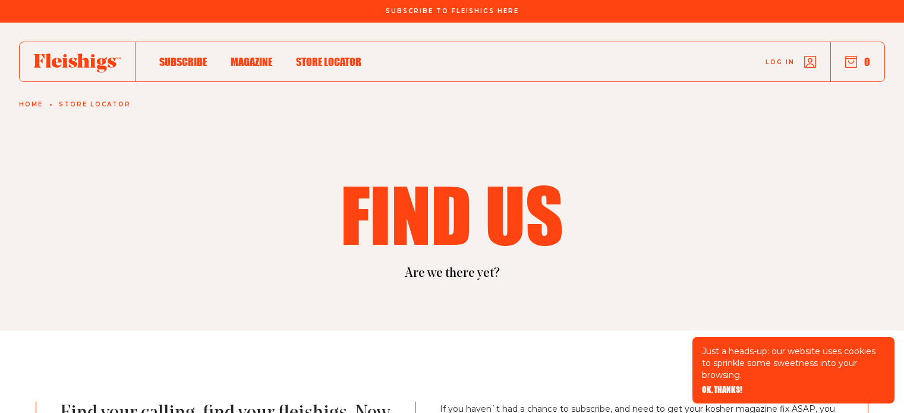  Describe the element at coordinates (857, 62) in the screenshot. I see `button: 0` at that location.